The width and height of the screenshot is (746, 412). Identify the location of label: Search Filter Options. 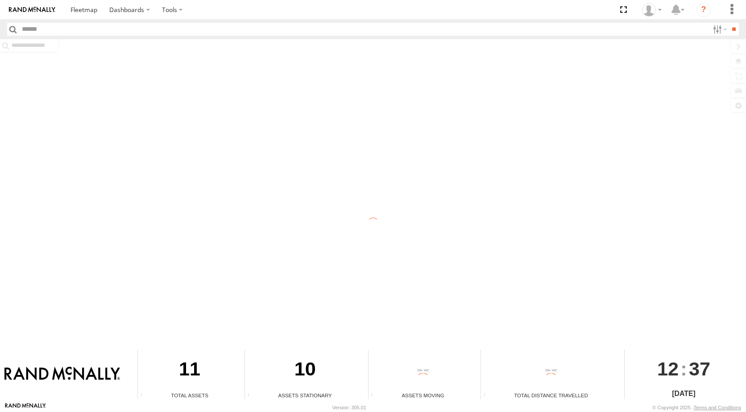
(719, 29).